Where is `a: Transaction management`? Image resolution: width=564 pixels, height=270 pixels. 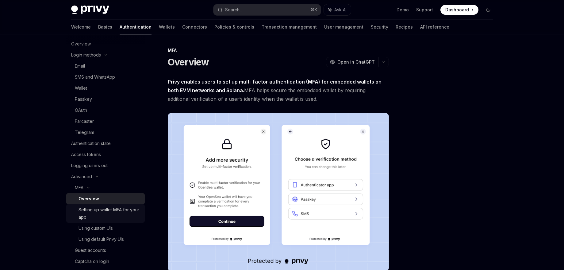
a: Transaction management is located at coordinates (289, 27).